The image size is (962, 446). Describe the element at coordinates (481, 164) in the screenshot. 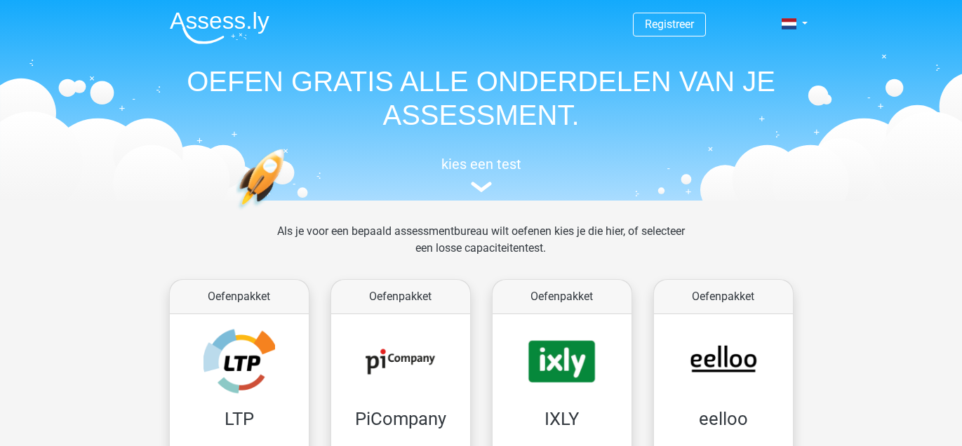

I see `h5: kies een test` at that location.